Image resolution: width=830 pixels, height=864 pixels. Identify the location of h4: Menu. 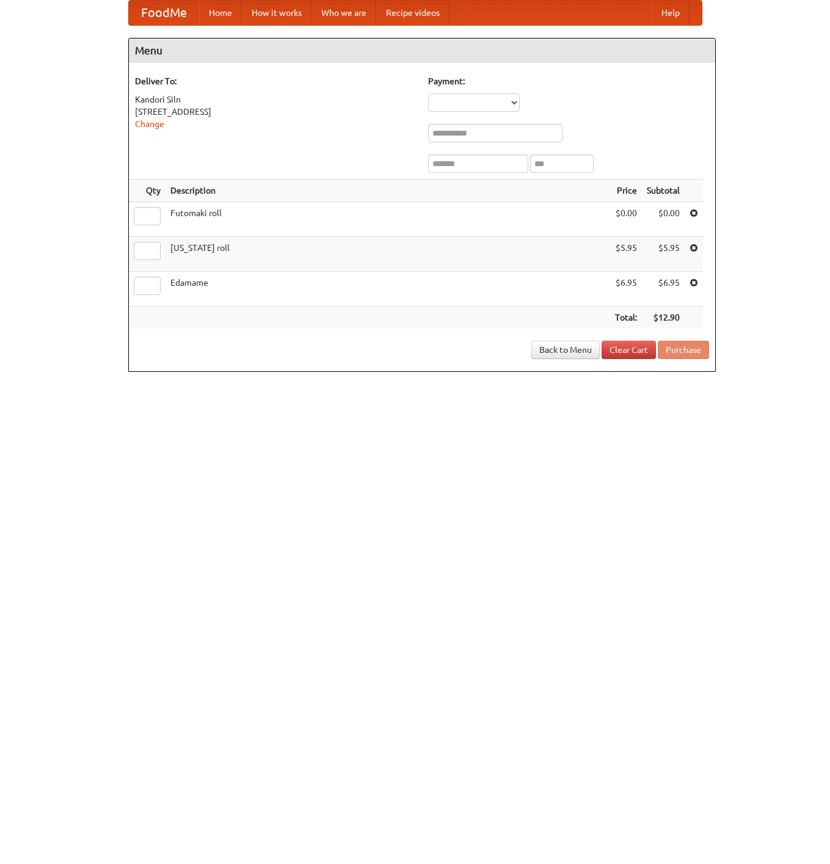
(422, 51).